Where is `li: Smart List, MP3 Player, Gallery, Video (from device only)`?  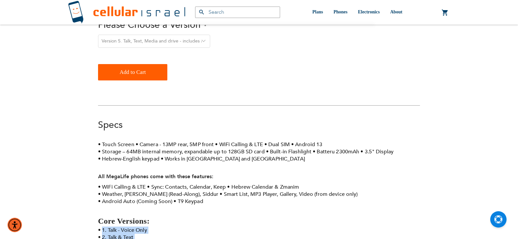 li: Smart List, MP3 Player, Gallery, Video (from device only) is located at coordinates (288, 194).